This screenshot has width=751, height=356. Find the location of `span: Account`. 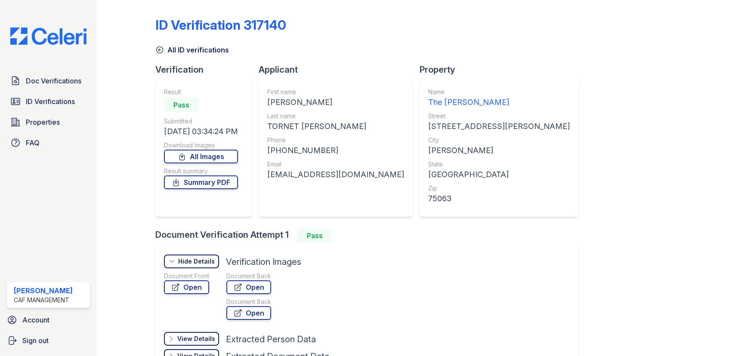

span: Account is located at coordinates (36, 320).